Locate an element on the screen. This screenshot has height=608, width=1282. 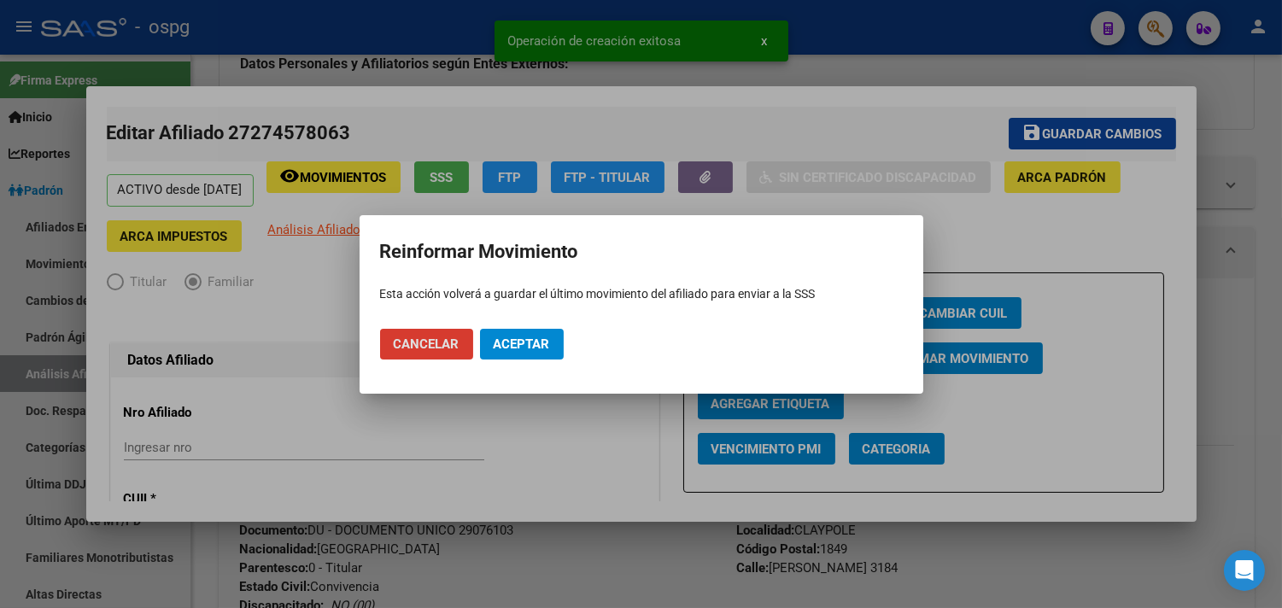
span: Aceptar is located at coordinates (522, 344).